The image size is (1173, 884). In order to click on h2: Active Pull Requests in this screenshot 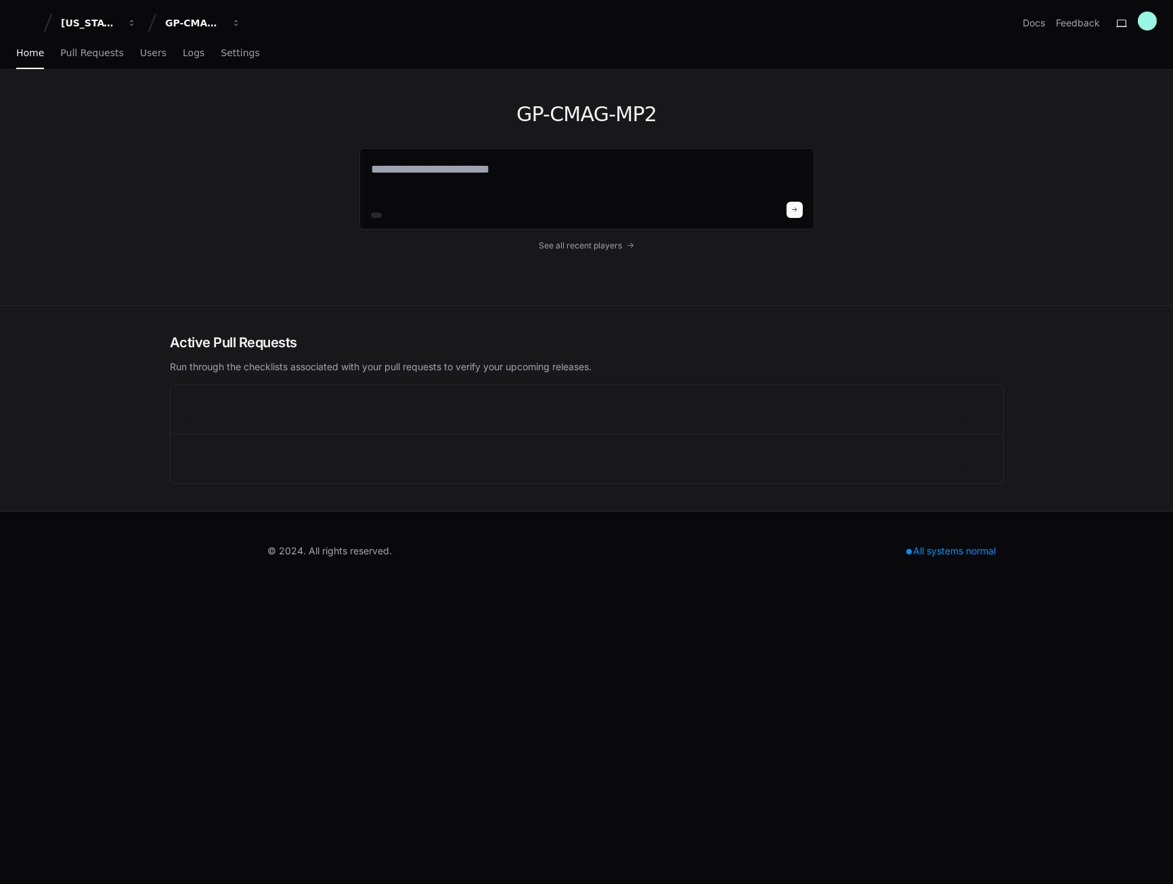, I will do `click(587, 343)`.